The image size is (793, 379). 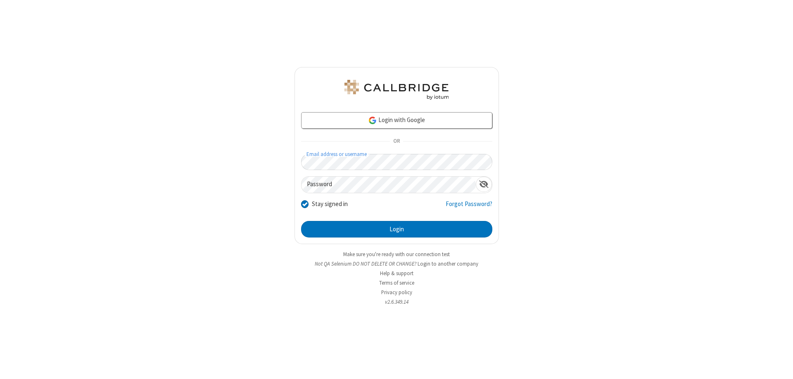 I want to click on input: Password, so click(x=389, y=184).